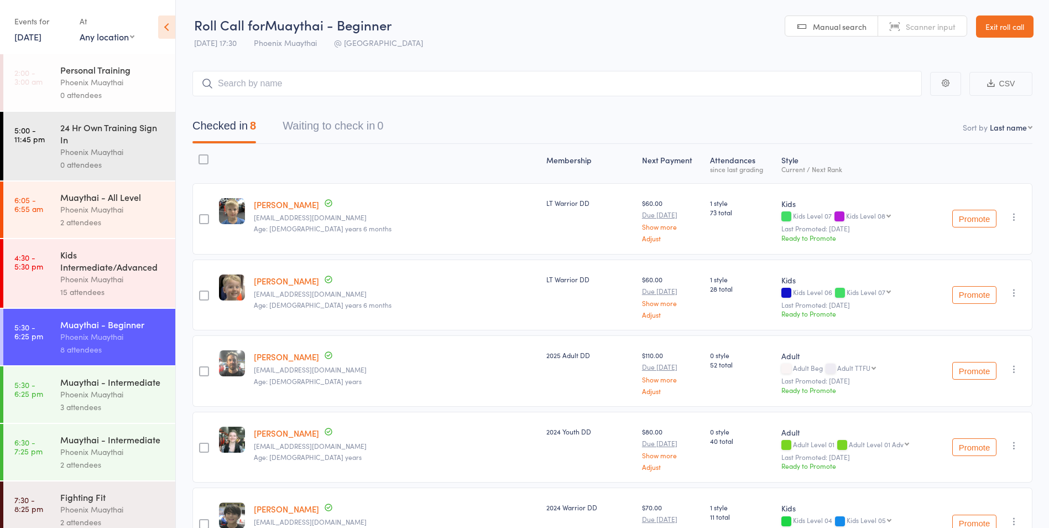 Image resolution: width=1049 pixels, height=528 pixels. Describe the element at coordinates (856, 280) in the screenshot. I see `div: Kids` at that location.